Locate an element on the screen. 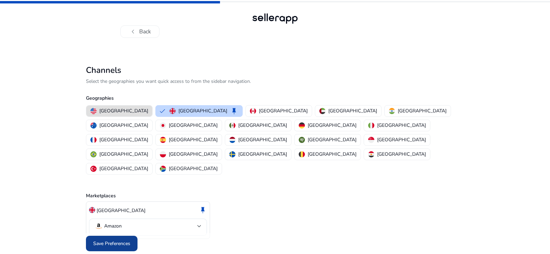 This screenshot has height=254, width=550. img: amazon.svg is located at coordinates (99, 226).